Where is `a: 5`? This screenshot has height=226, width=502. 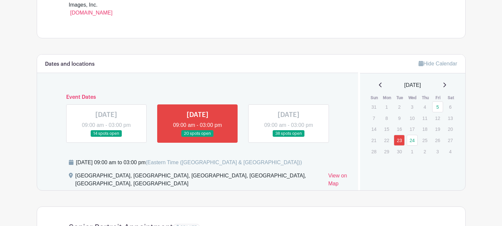
a: 5 is located at coordinates (437, 107).